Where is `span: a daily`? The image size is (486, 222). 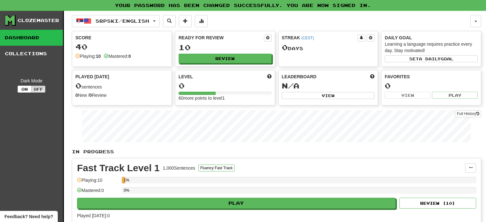
span: a daily is located at coordinates (430, 59).